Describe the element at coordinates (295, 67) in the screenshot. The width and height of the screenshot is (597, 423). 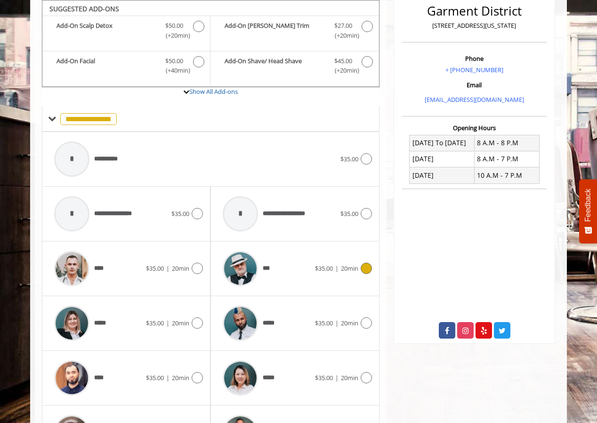
I see `label: Add-On Shave/ Head Shave` at that location.